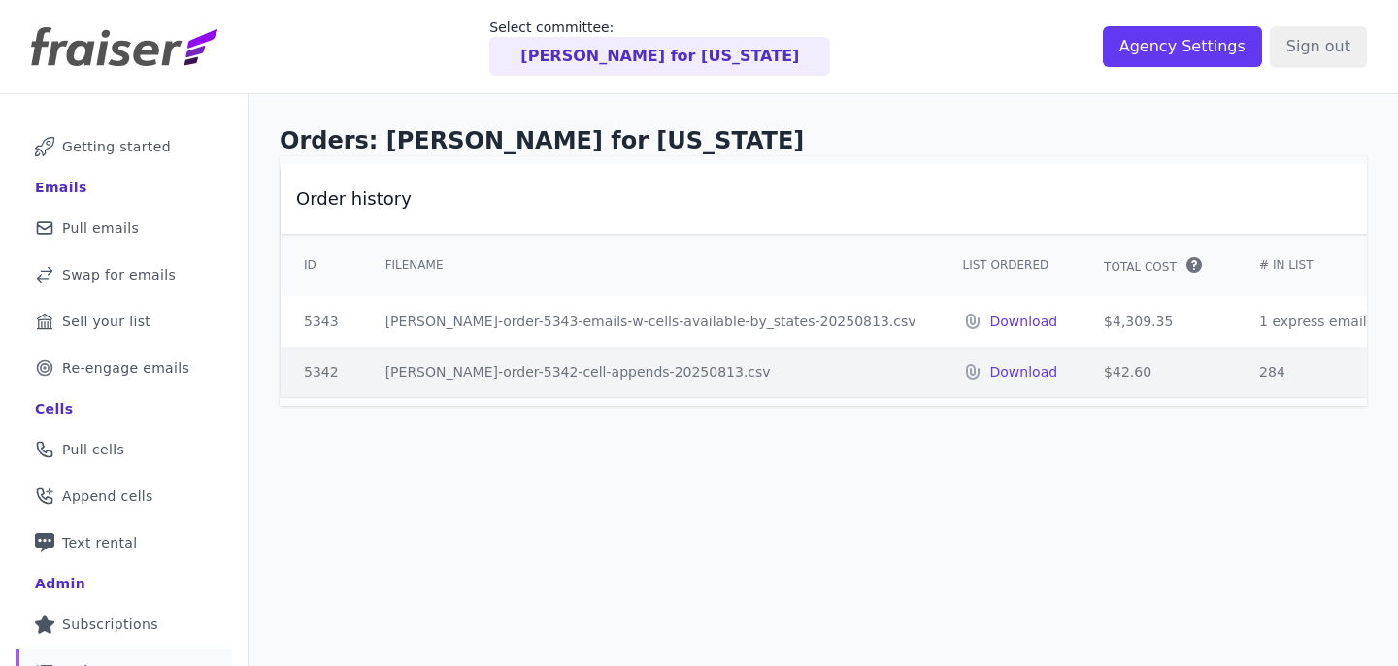 The height and width of the screenshot is (666, 1398). What do you see at coordinates (123, 450) in the screenshot?
I see `a: Pull cells` at bounding box center [123, 450].